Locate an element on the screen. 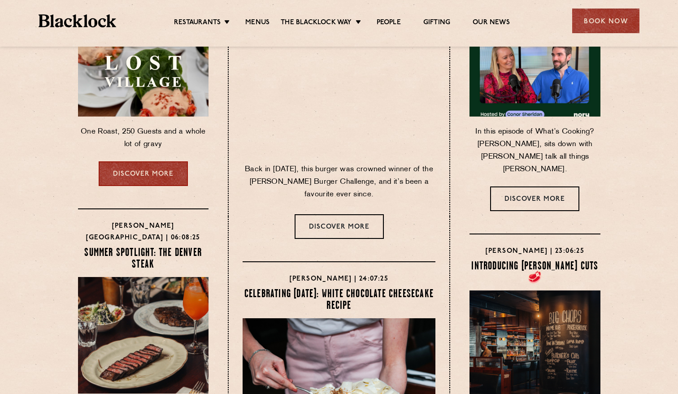 This screenshot has width=678, height=394. img: Aug25-Blacklock-01427-scaled-e1754909615574.jpg is located at coordinates (143, 335).